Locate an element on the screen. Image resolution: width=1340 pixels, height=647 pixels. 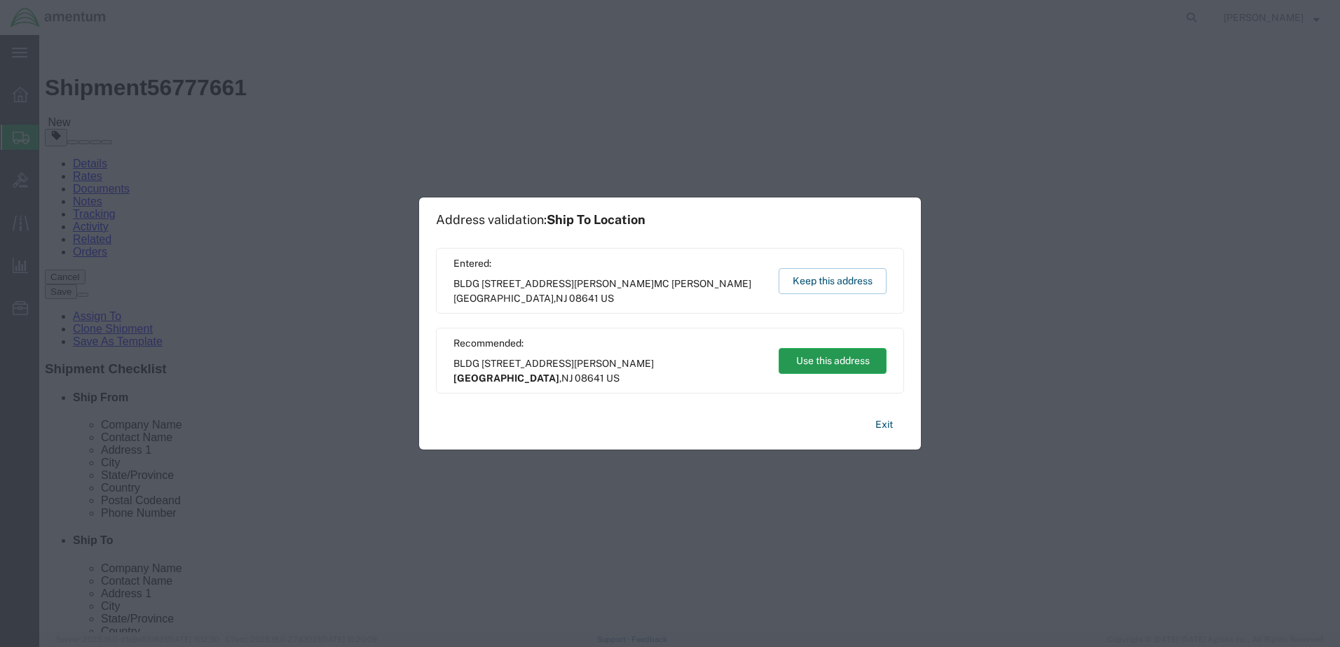
button: Keep this address is located at coordinates (832, 281).